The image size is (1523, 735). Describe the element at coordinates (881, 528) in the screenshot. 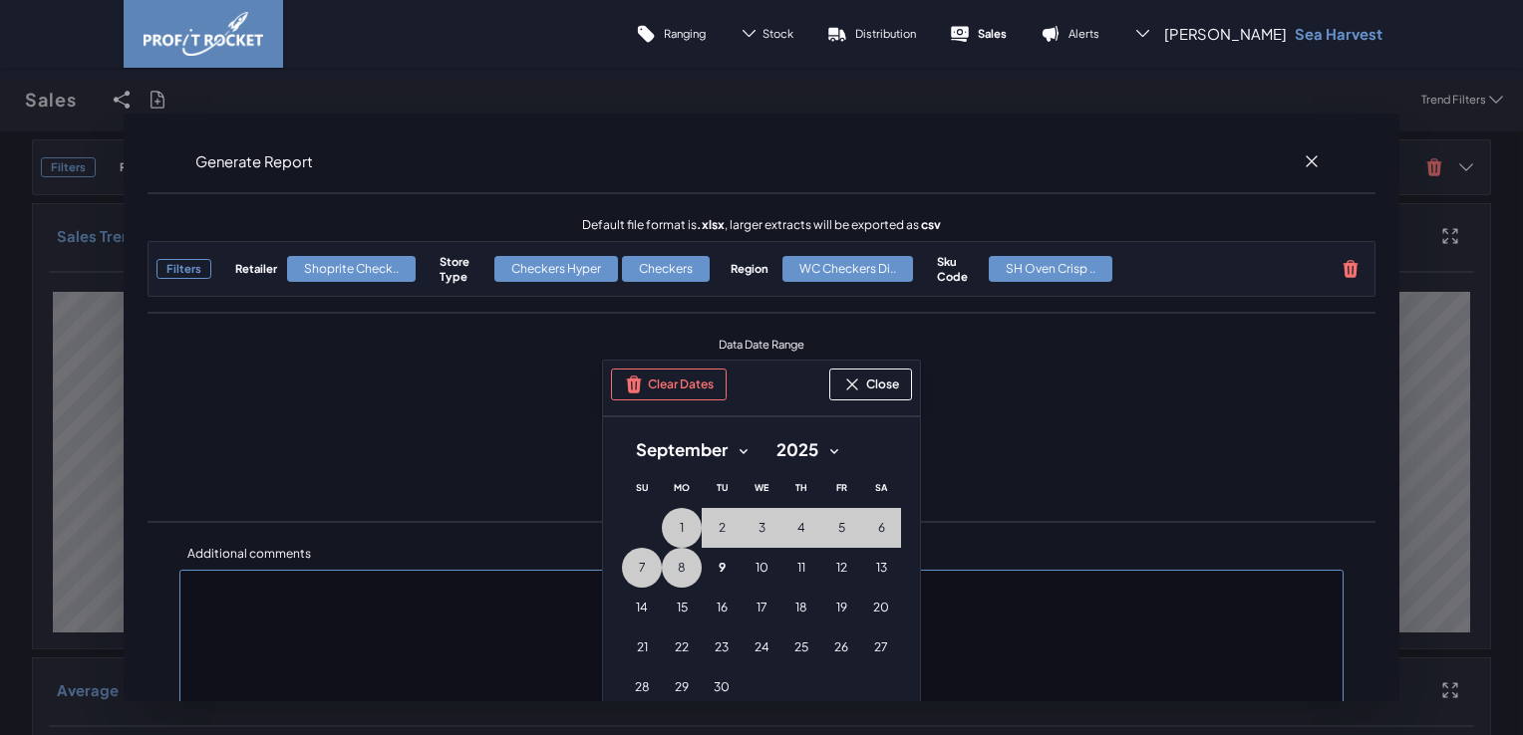

I see `span: 6` at that location.